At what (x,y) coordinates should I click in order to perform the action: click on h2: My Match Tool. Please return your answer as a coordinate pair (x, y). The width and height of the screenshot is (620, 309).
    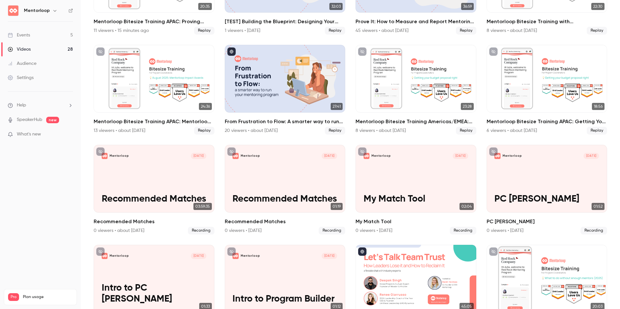
    Looking at the image, I should click on (416, 222).